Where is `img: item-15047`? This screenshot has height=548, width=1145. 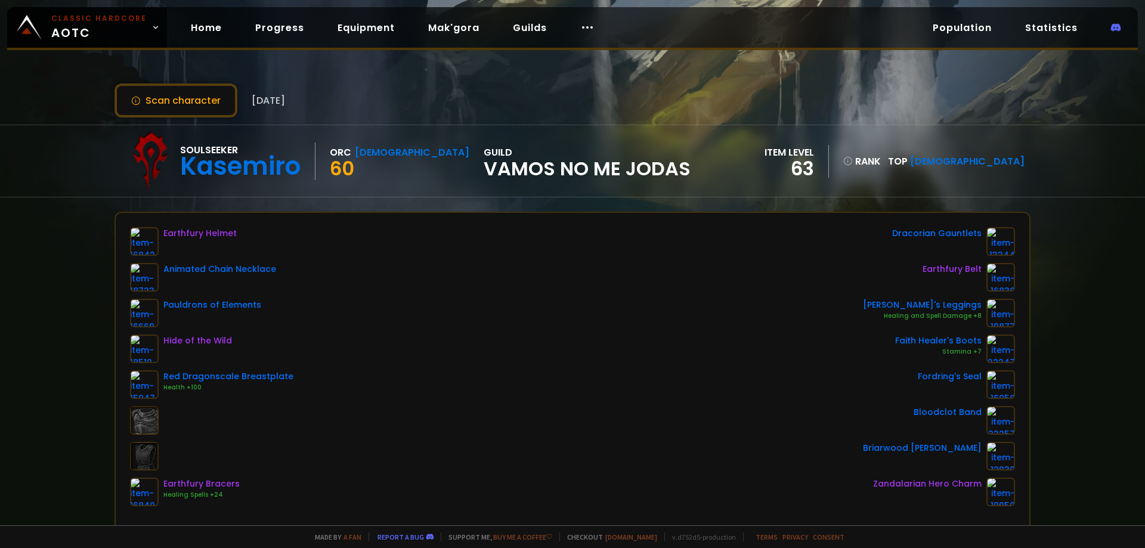 img: item-15047 is located at coordinates (144, 385).